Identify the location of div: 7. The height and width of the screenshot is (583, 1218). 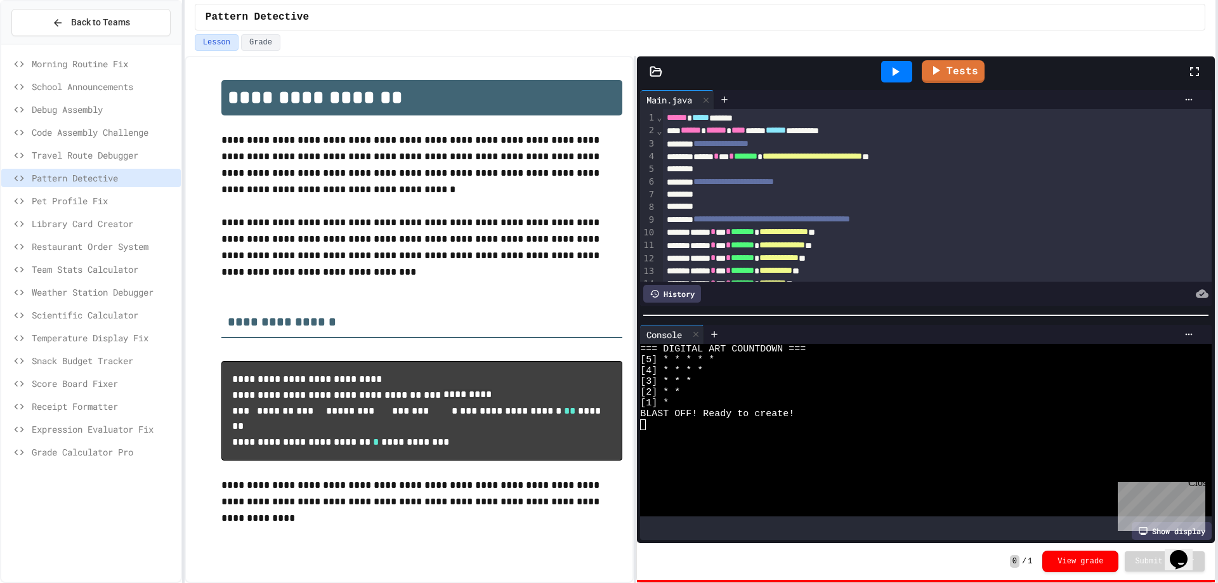
(648, 195).